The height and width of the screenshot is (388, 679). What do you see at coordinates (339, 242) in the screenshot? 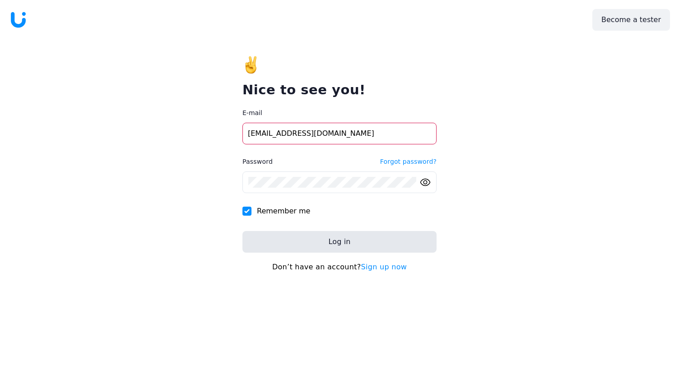
I see `button: Log in` at bounding box center [339, 242].